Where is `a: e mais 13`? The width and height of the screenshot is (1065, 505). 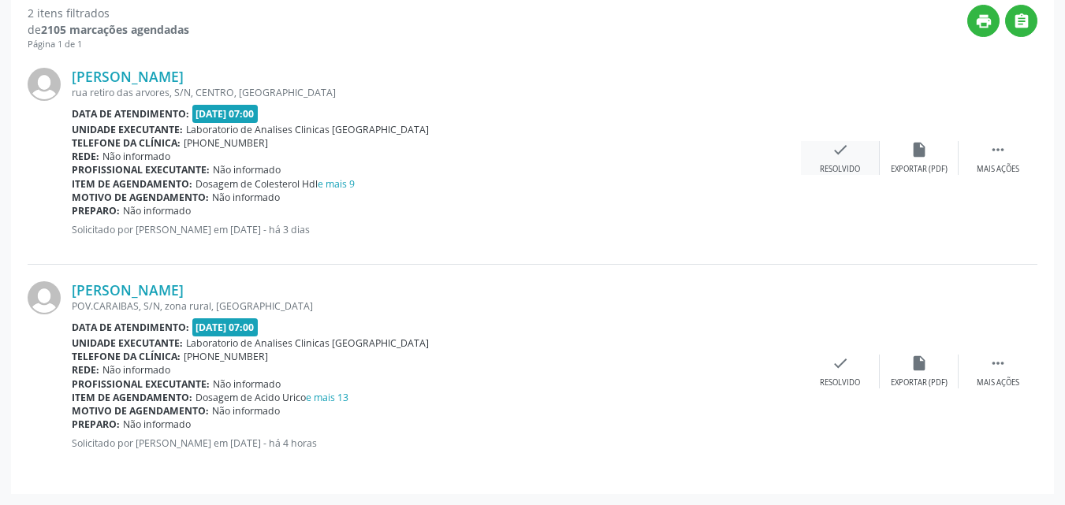
a: e mais 13 is located at coordinates (327, 397).